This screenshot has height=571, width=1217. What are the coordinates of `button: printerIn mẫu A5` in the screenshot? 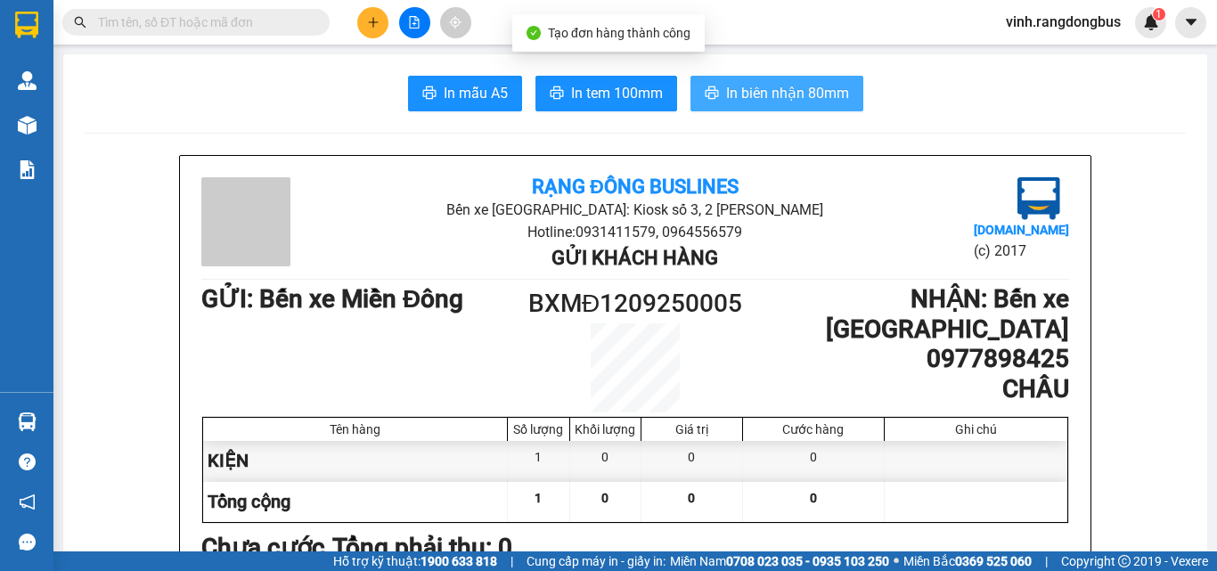 It's located at (465, 94).